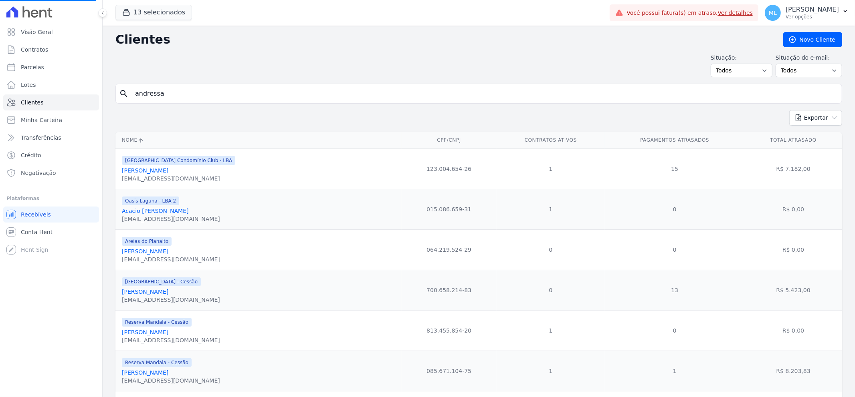 The image size is (855, 397). Describe the element at coordinates (51, 85) in the screenshot. I see `a: Lotes` at that location.